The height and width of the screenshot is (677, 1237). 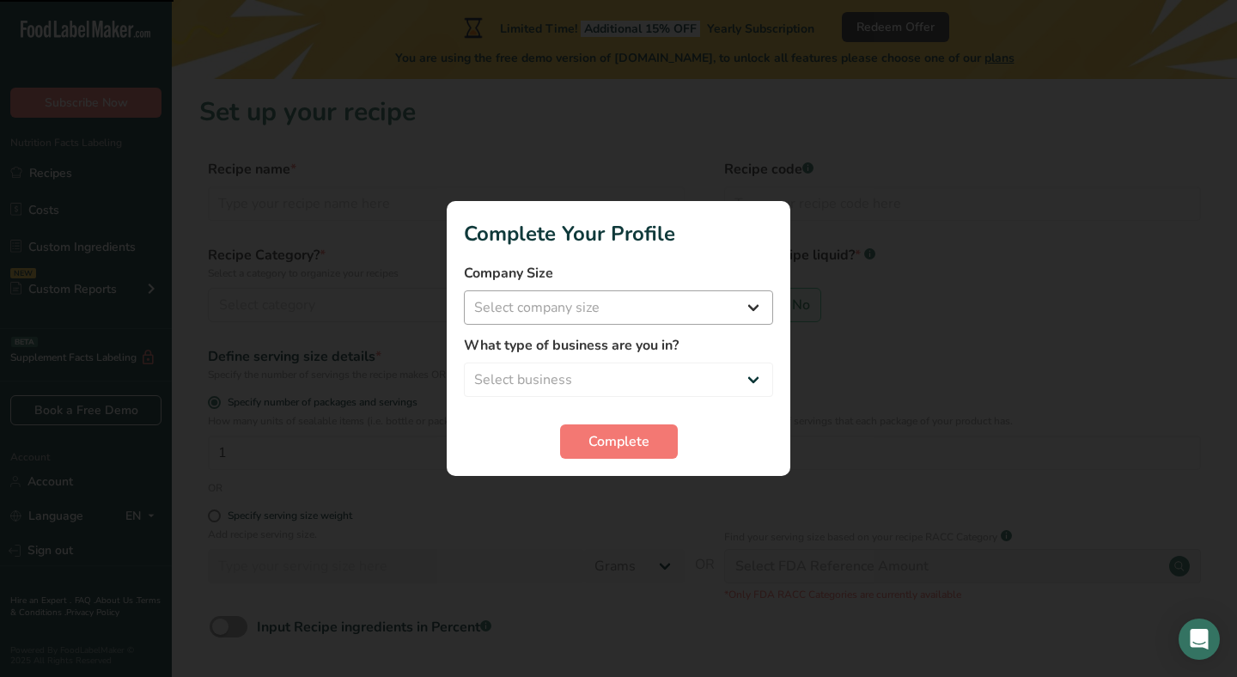 What do you see at coordinates (618, 234) in the screenshot?
I see `h1: Complete Your Profile` at bounding box center [618, 234].